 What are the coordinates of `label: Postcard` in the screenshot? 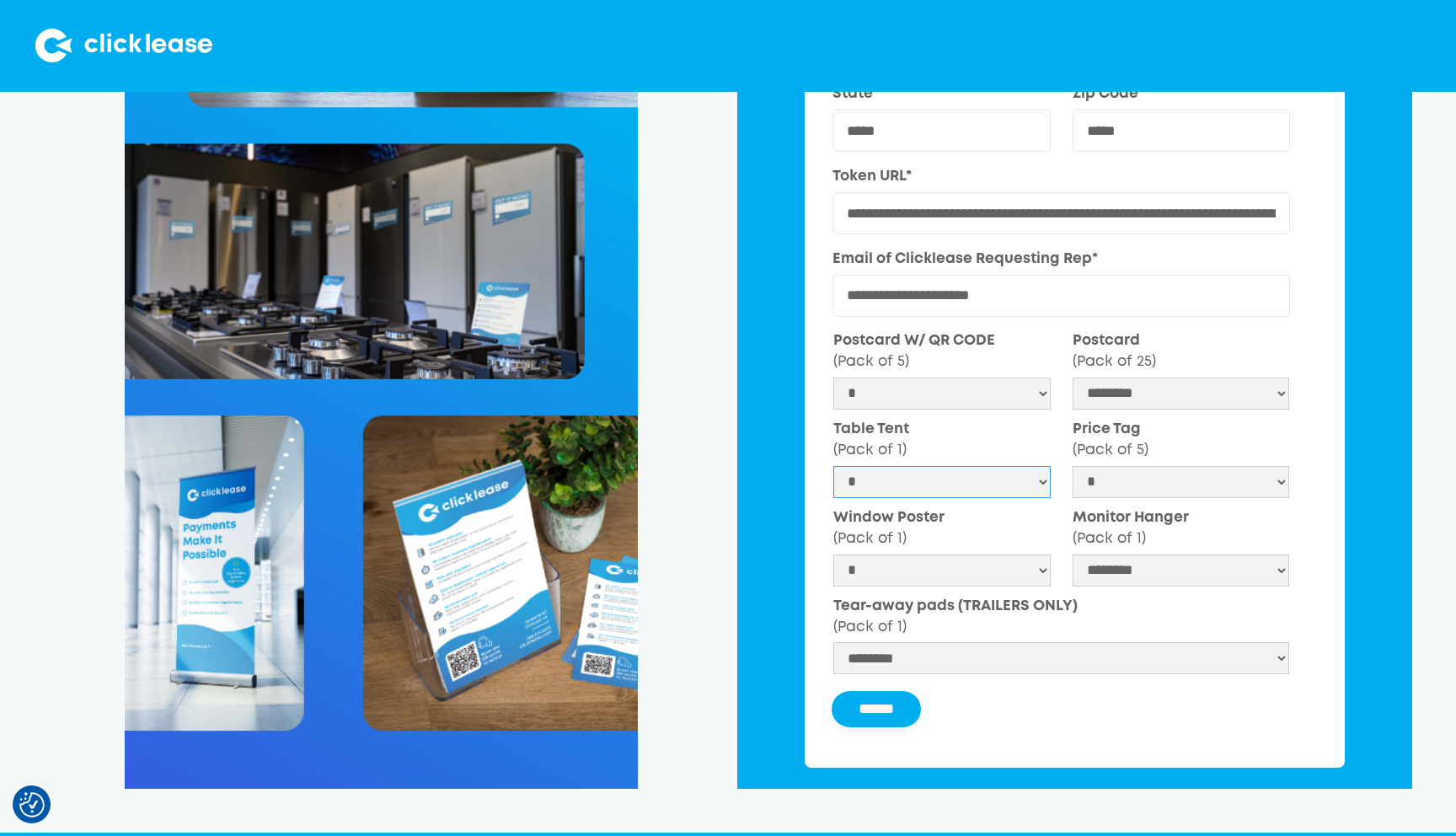 It's located at (1181, 353).